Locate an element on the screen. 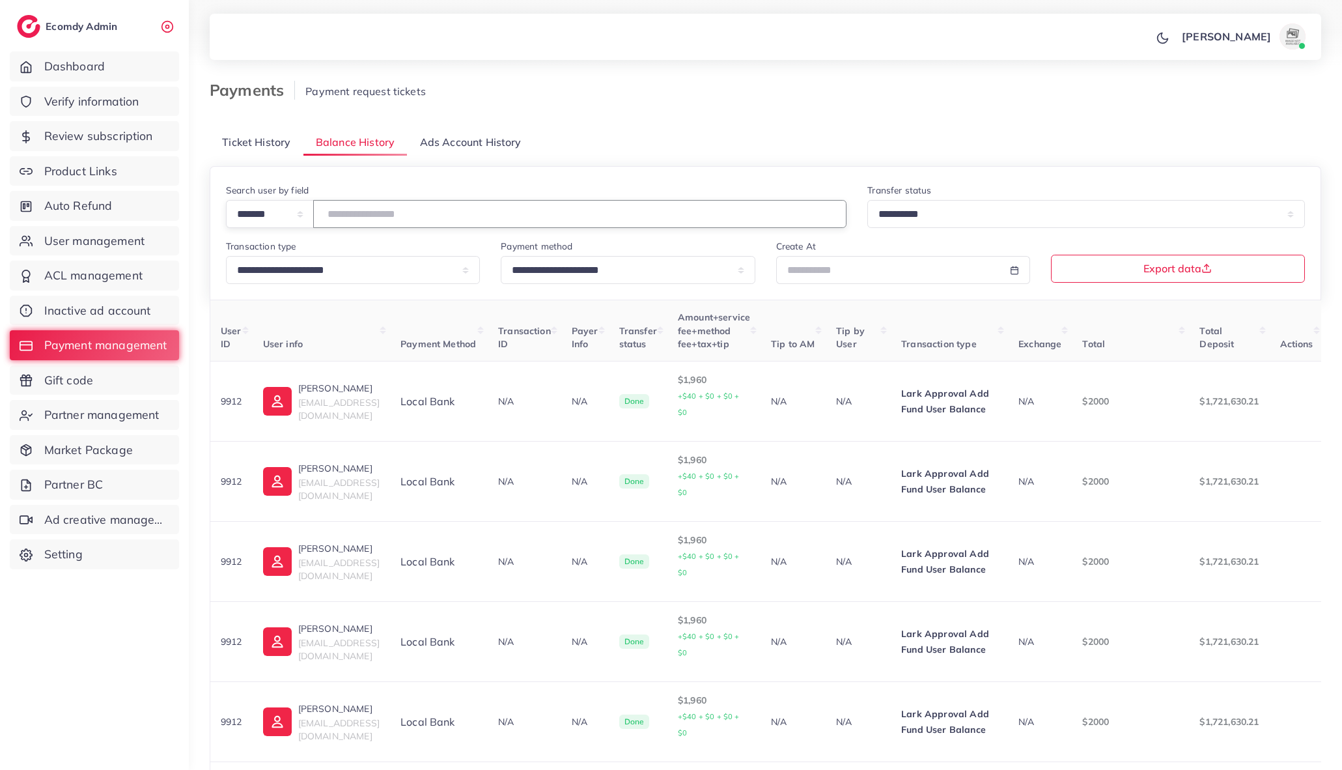 The image size is (1342, 770). span: Dashboard is located at coordinates (74, 66).